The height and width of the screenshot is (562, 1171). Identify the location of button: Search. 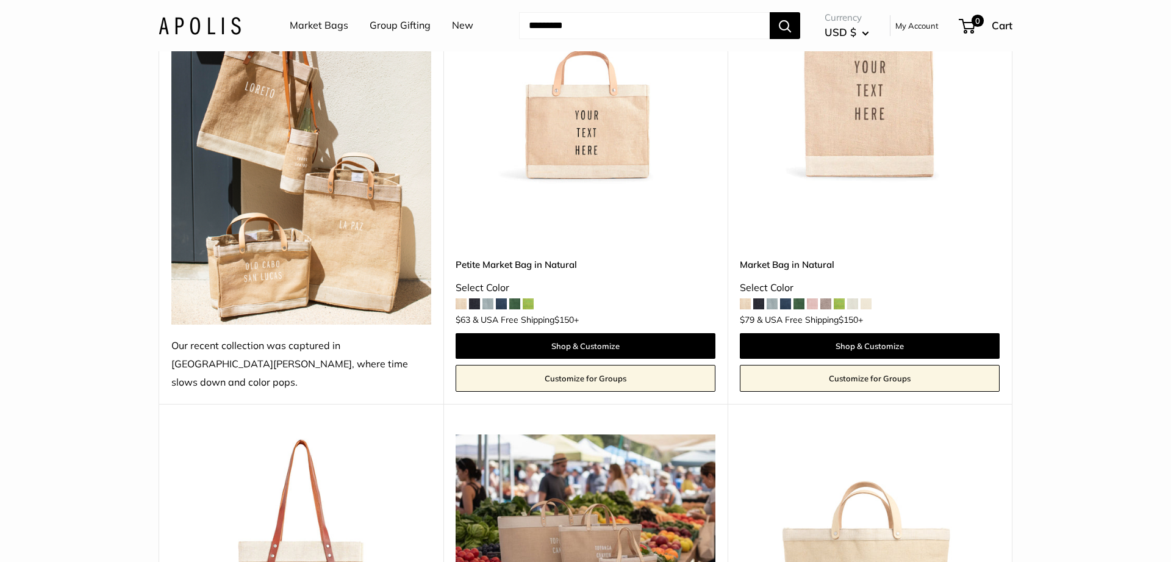
(785, 26).